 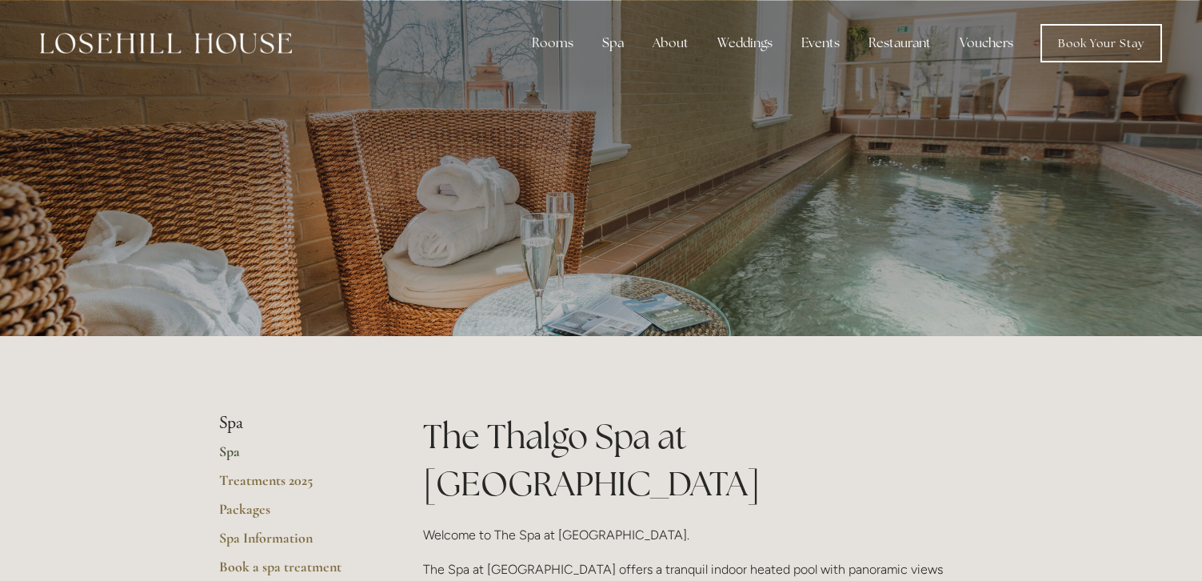 I want to click on a: Packages, so click(x=295, y=514).